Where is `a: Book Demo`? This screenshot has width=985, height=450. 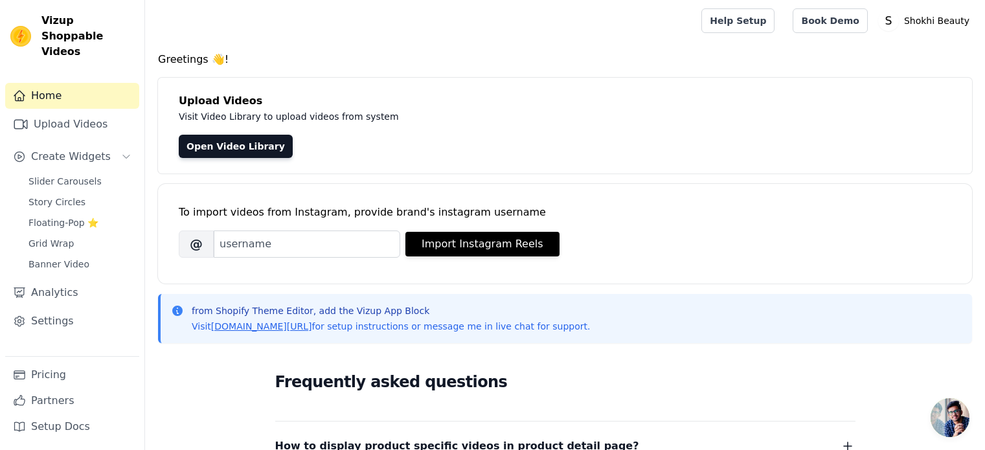
a: Book Demo is located at coordinates (830, 21).